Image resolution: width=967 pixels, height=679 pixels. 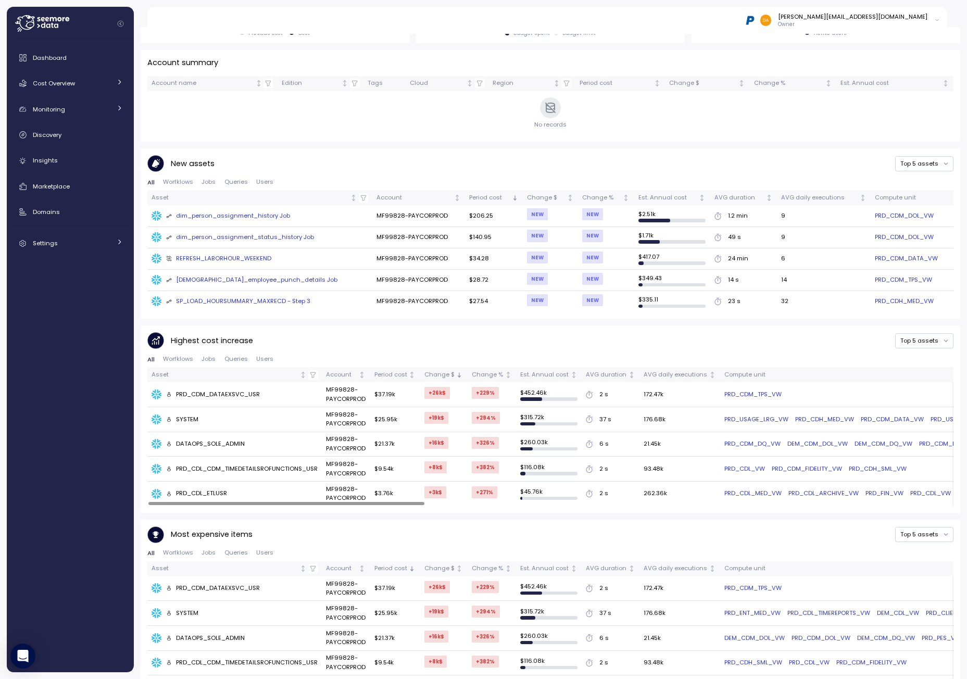 I want to click on div: +8k $, so click(x=435, y=662).